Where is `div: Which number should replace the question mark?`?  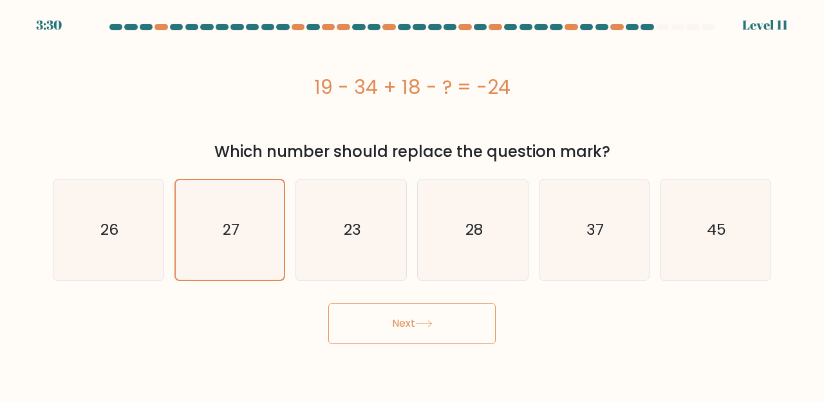 div: Which number should replace the question mark? is located at coordinates (412, 152).